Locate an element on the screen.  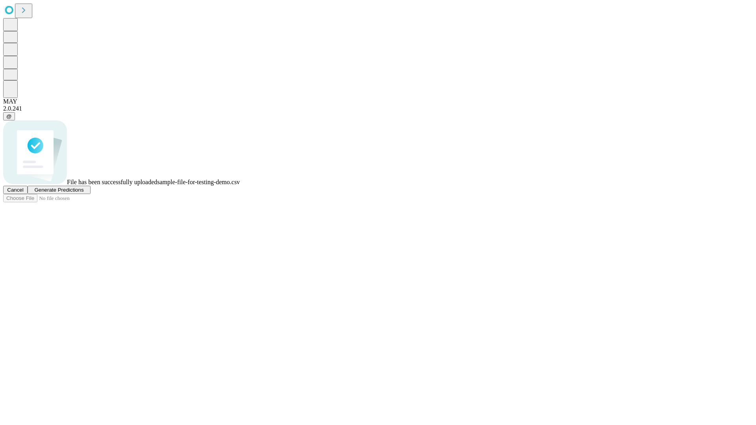
div: 2.0.241 is located at coordinates (378, 109).